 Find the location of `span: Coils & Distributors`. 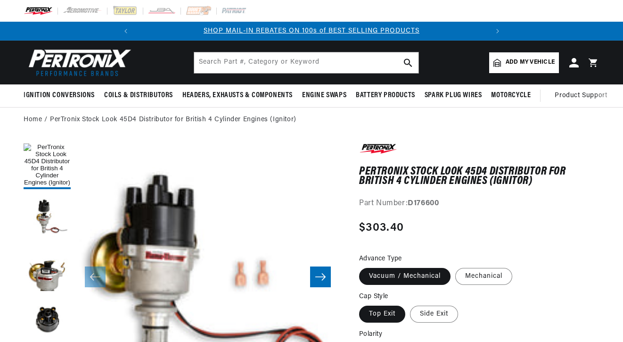

span: Coils & Distributors is located at coordinates (138, 95).